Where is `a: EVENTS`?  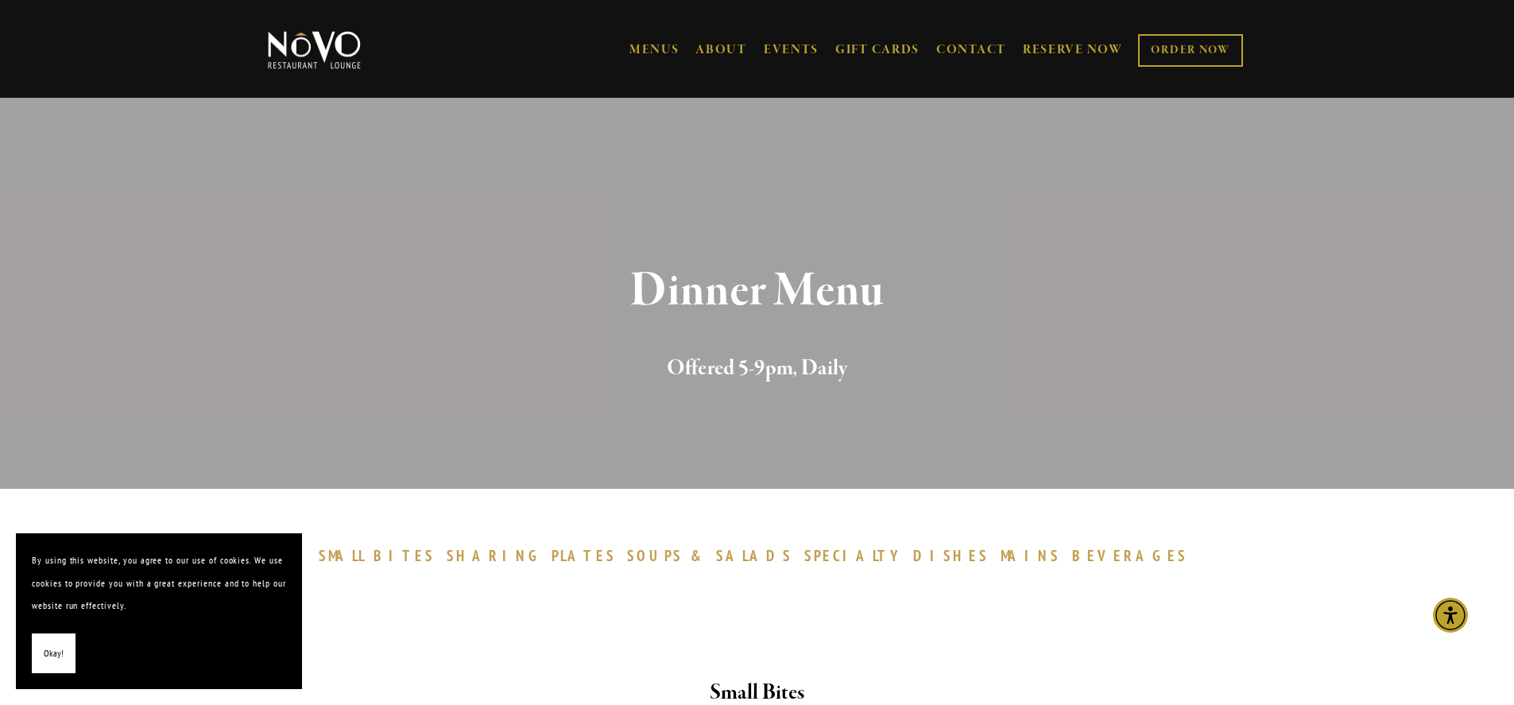 a: EVENTS is located at coordinates (791, 50).